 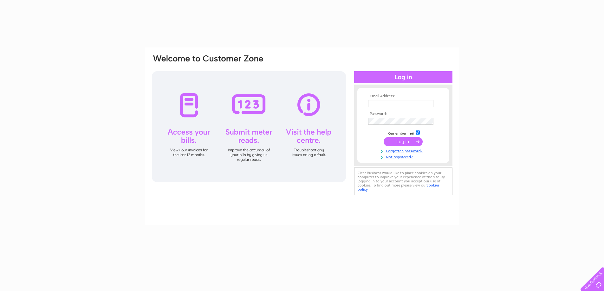 What do you see at coordinates (404, 157) in the screenshot?
I see `a: Not registered?` at bounding box center [404, 157].